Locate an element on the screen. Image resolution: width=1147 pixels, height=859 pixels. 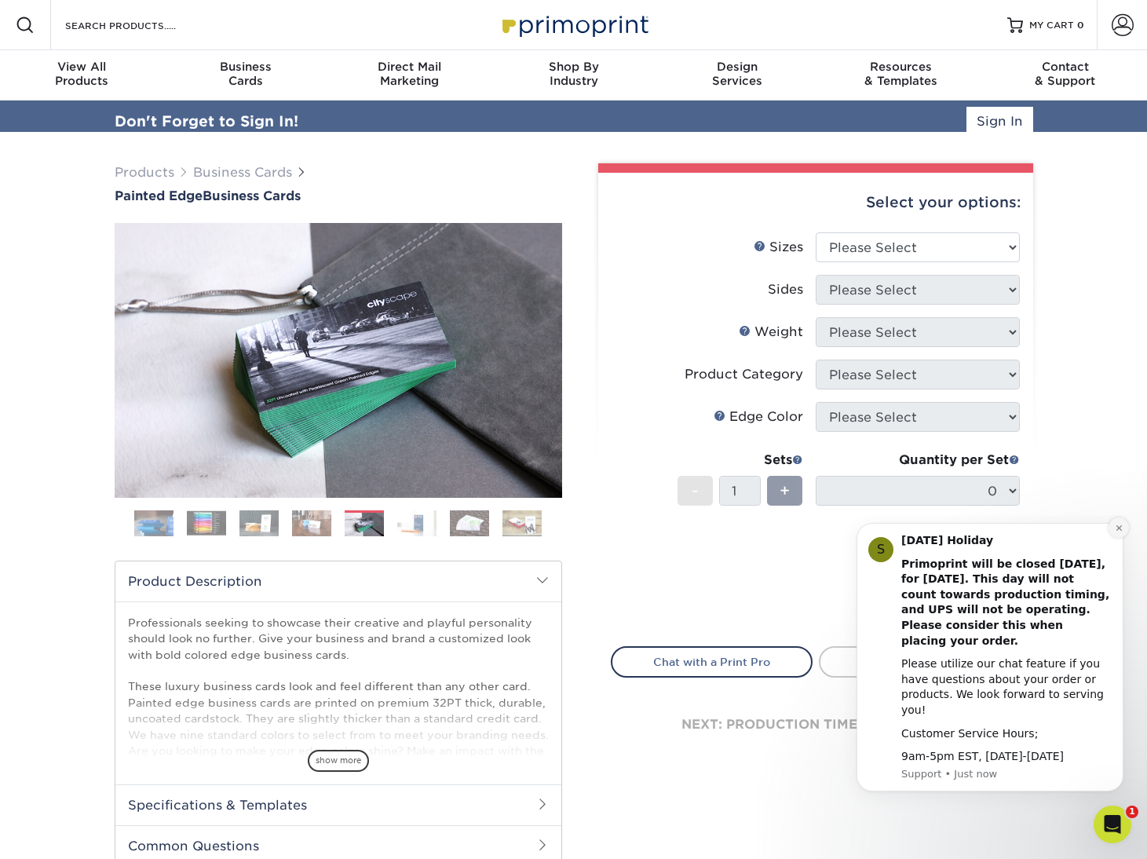
a: Select All Options is located at coordinates (920, 662).